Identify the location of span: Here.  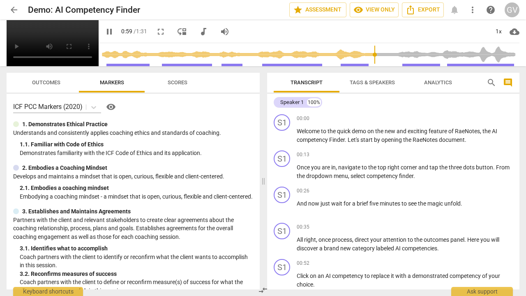
(474, 239).